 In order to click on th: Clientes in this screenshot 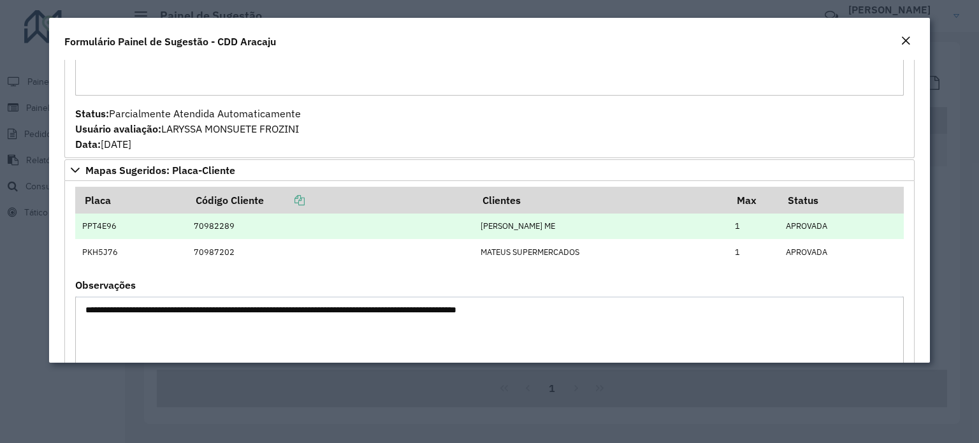, I will do `click(600, 200)`.